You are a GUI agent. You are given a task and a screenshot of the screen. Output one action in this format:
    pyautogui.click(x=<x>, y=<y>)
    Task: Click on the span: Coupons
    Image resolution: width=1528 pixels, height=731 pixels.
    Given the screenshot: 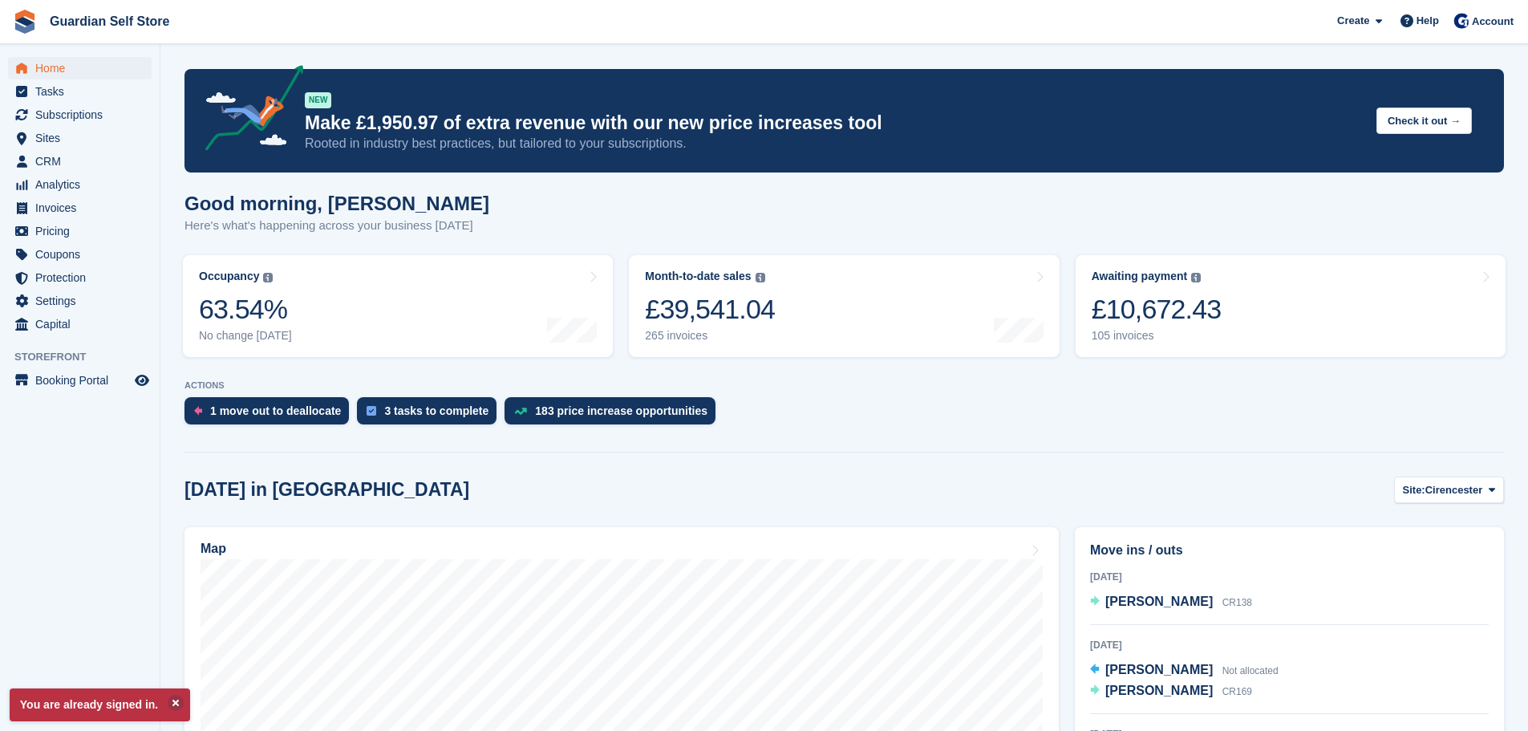 What is the action you would take?
    pyautogui.click(x=83, y=254)
    